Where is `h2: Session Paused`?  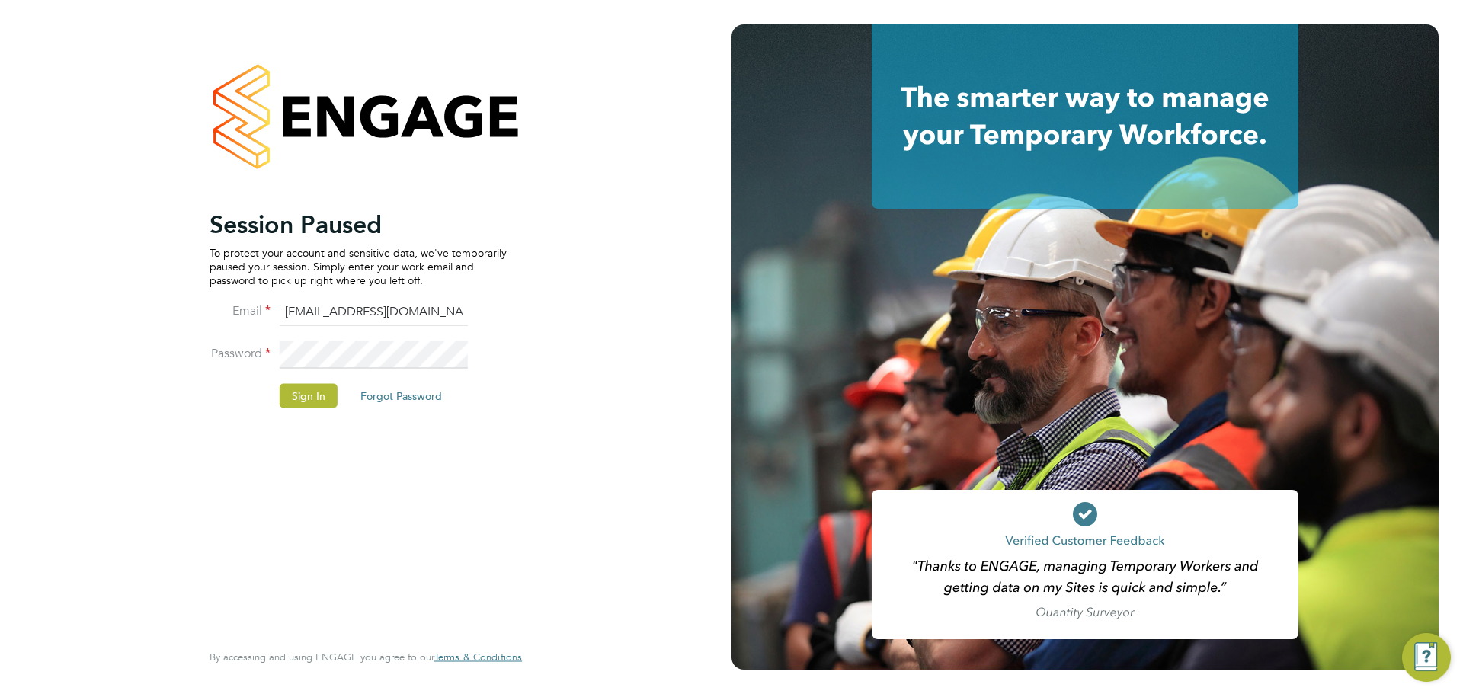
h2: Session Paused is located at coordinates (358, 224).